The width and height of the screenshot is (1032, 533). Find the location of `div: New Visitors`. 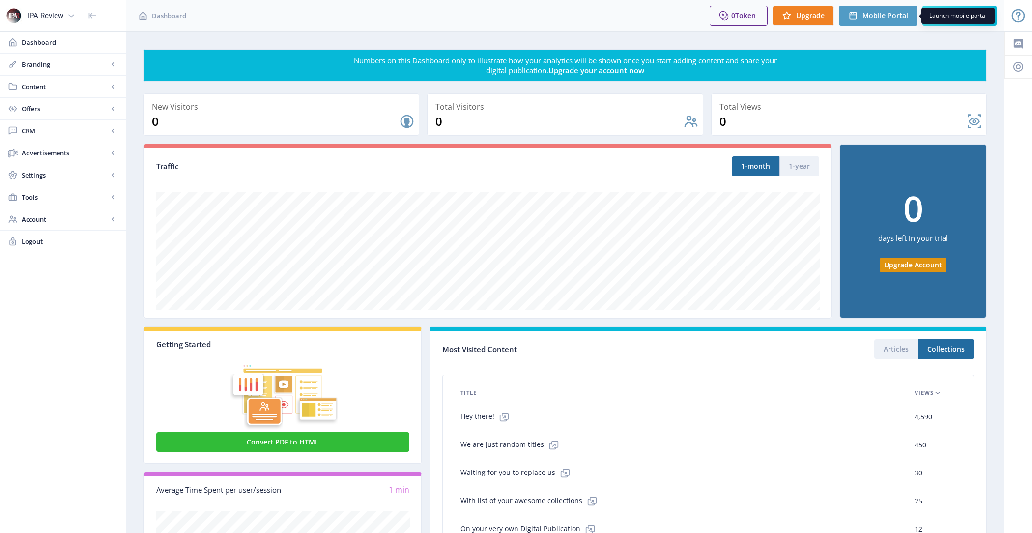

div: New Visitors is located at coordinates (283, 107).